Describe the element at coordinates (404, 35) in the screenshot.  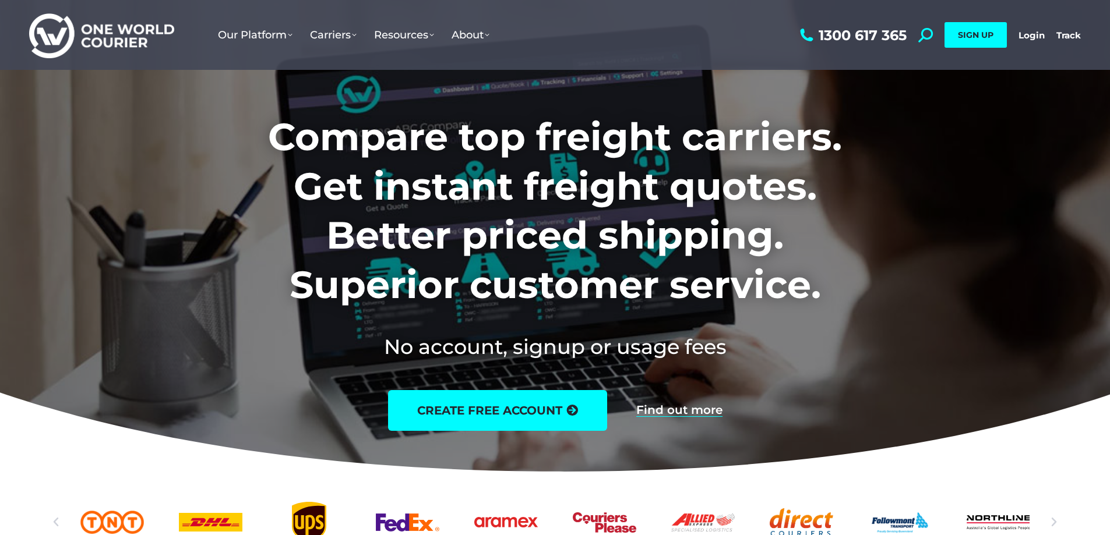
I see `span: Resources` at that location.